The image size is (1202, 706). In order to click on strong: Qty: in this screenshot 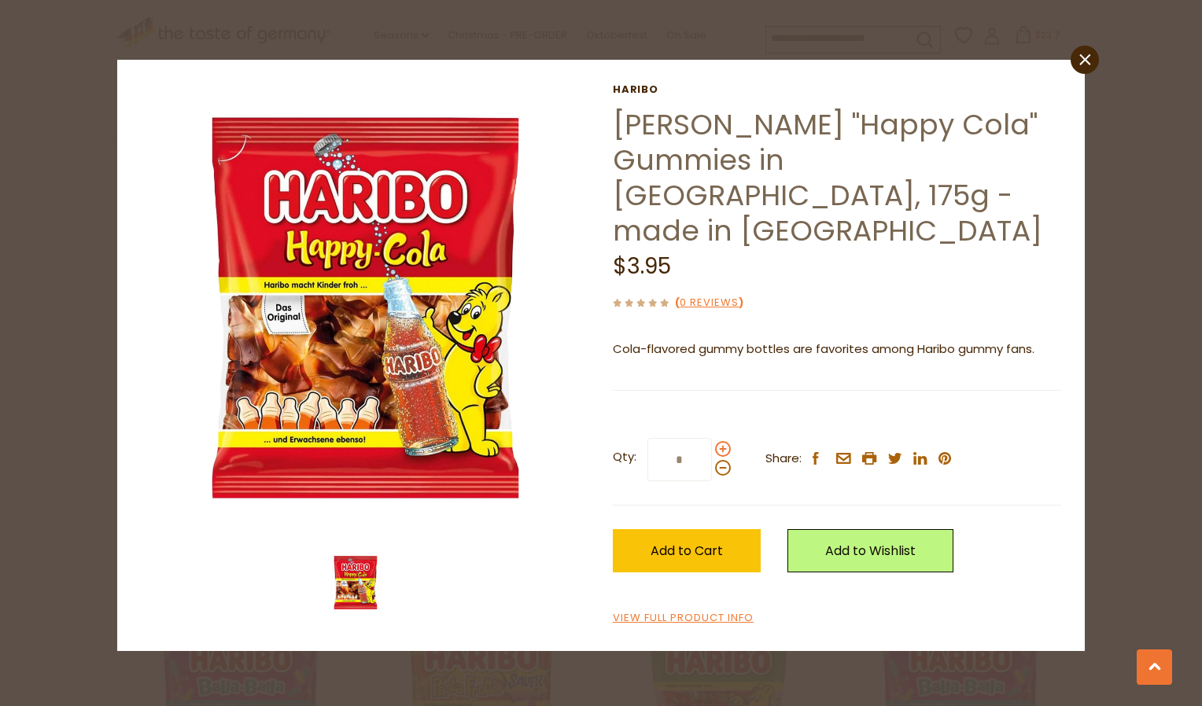, I will do `click(625, 457)`.